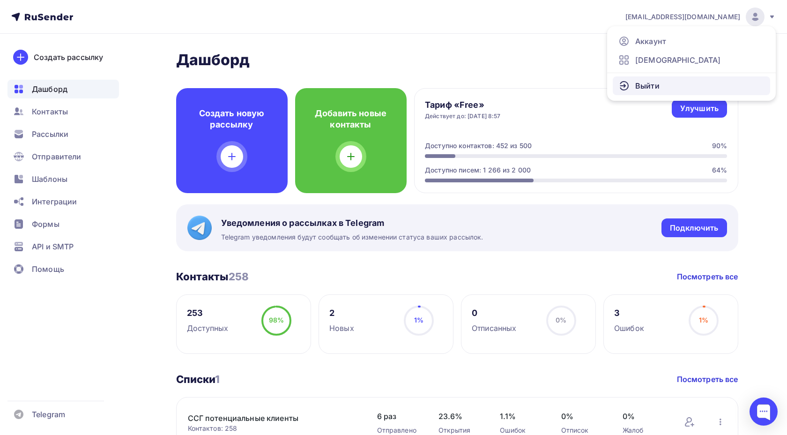 Image resolution: width=787 pixels, height=435 pixels. What do you see at coordinates (63, 111) in the screenshot?
I see `a: Контакты` at bounding box center [63, 111].